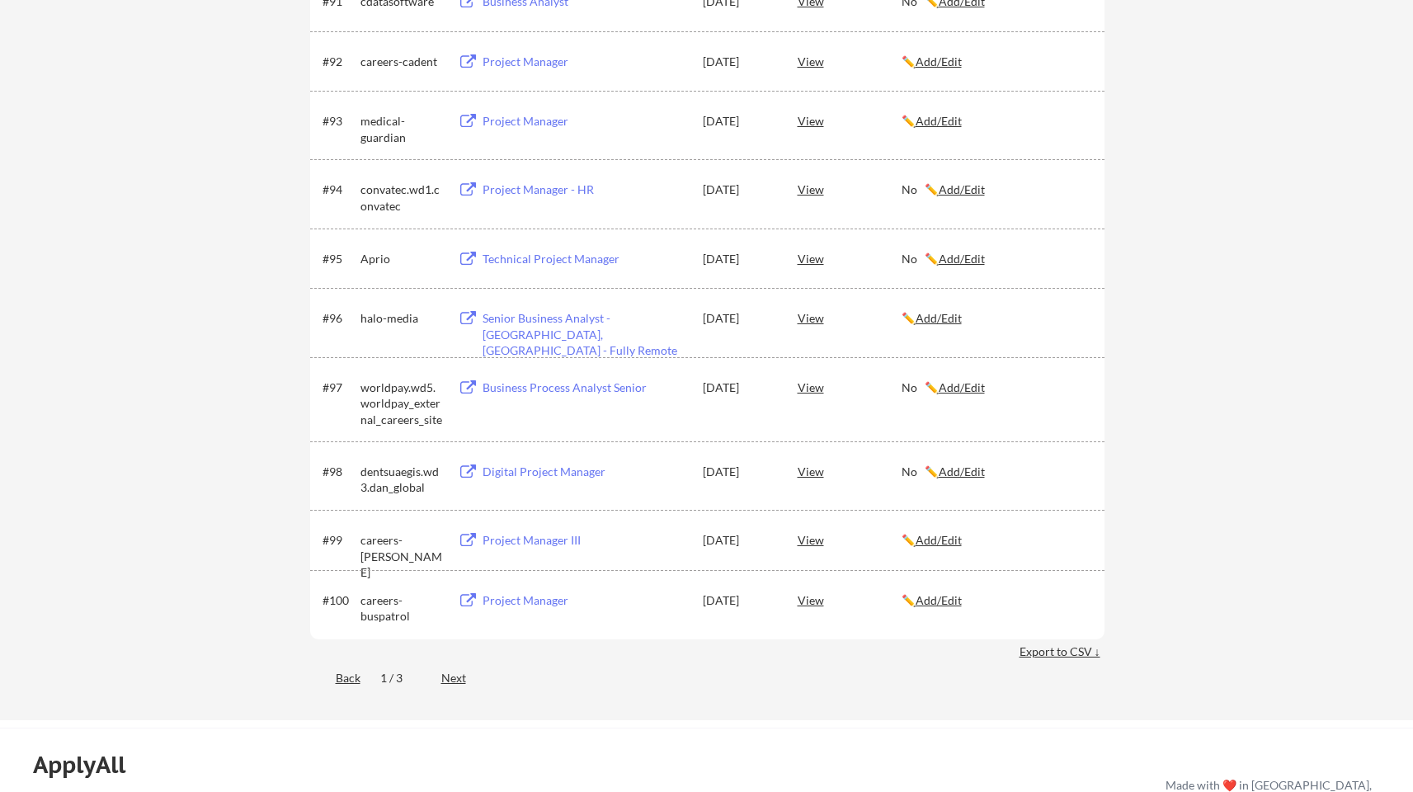  What do you see at coordinates (402, 259) in the screenshot?
I see `div: Aprio` at bounding box center [402, 259].